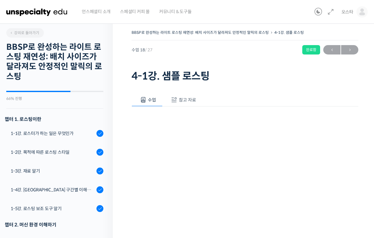 This screenshot has width=374, height=238. I want to click on a: 강의로 돌아가기, so click(25, 33).